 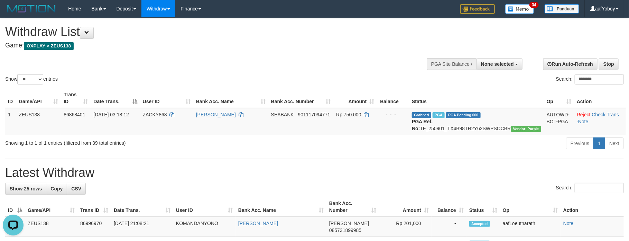 What do you see at coordinates (345, 230) in the screenshot?
I see `span: Copy 085731899985 to clipboard` at bounding box center [345, 230].